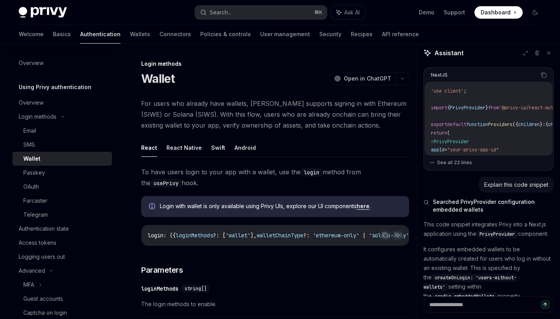  I want to click on span: Assistant, so click(448, 53).